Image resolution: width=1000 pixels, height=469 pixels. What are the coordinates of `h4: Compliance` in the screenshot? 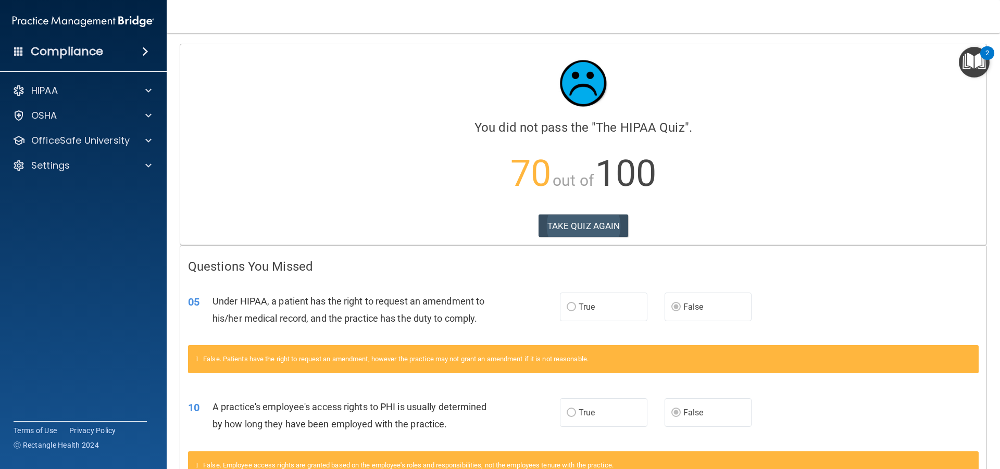 It's located at (67, 52).